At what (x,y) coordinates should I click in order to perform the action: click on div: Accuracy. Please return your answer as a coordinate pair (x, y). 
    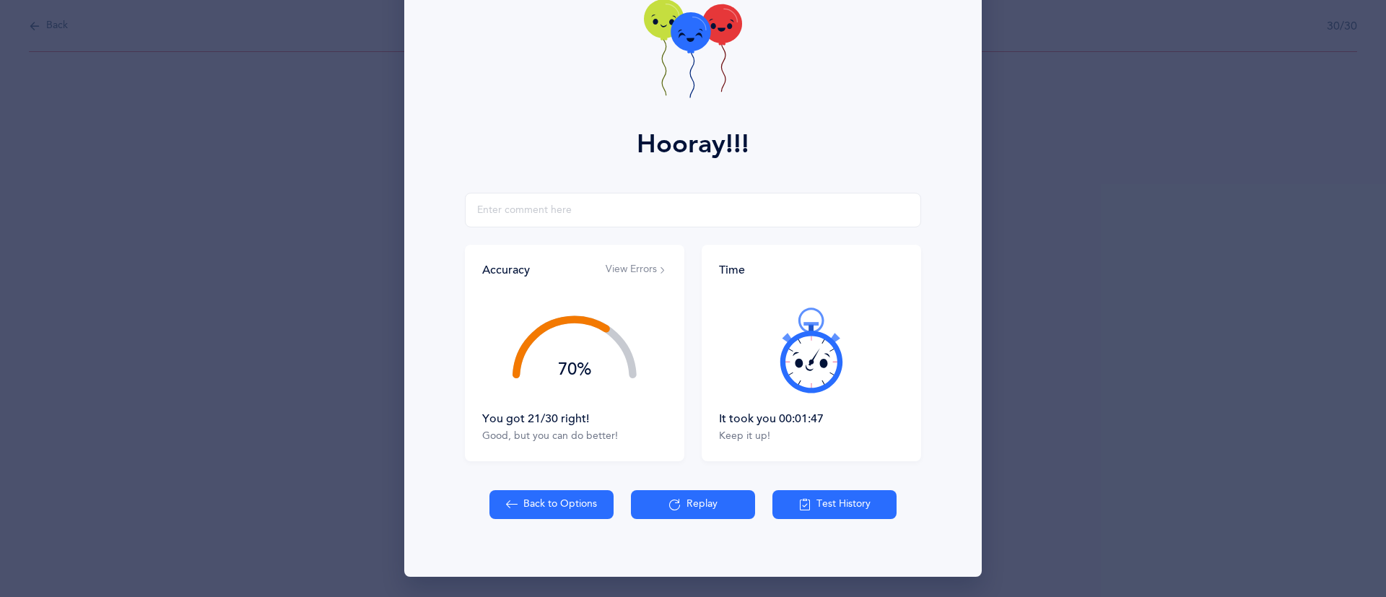
    Looking at the image, I should click on (506, 270).